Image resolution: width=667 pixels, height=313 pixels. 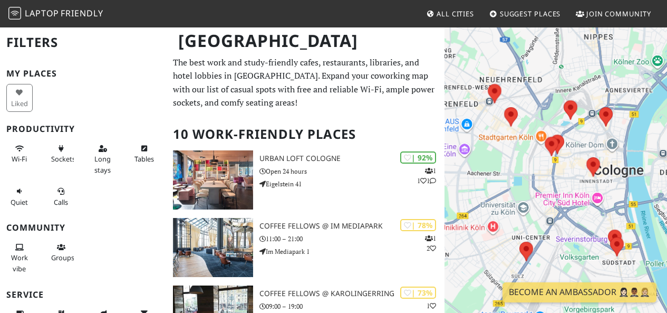 I want to click on button: Long stays, so click(x=103, y=159).